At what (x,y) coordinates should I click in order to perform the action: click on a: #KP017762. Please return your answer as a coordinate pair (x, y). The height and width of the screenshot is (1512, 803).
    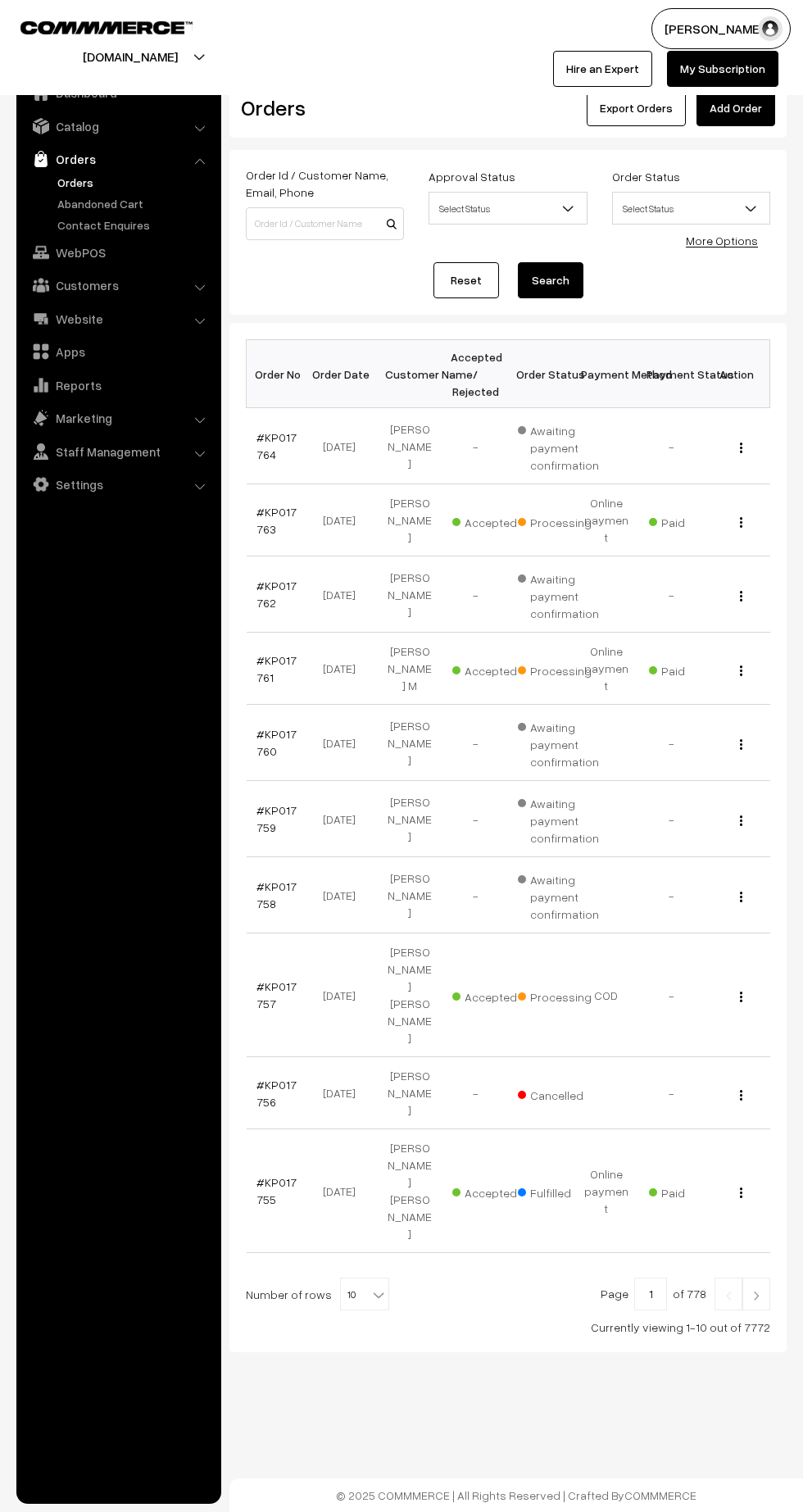
    Looking at the image, I should click on (277, 594).